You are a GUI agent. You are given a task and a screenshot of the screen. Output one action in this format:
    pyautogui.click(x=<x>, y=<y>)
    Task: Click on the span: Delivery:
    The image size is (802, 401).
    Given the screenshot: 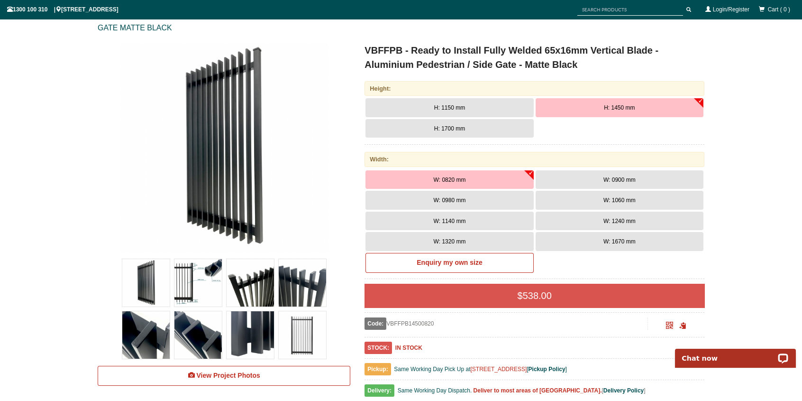 What is the action you would take?
    pyautogui.click(x=379, y=390)
    